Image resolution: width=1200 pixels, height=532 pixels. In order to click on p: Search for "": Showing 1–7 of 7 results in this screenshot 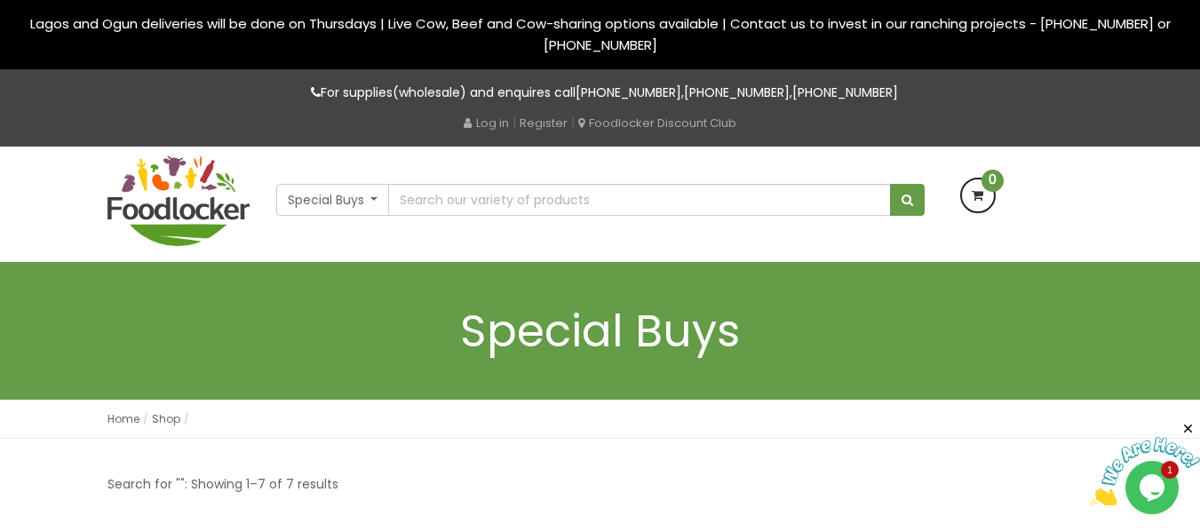, I will do `click(223, 484)`.